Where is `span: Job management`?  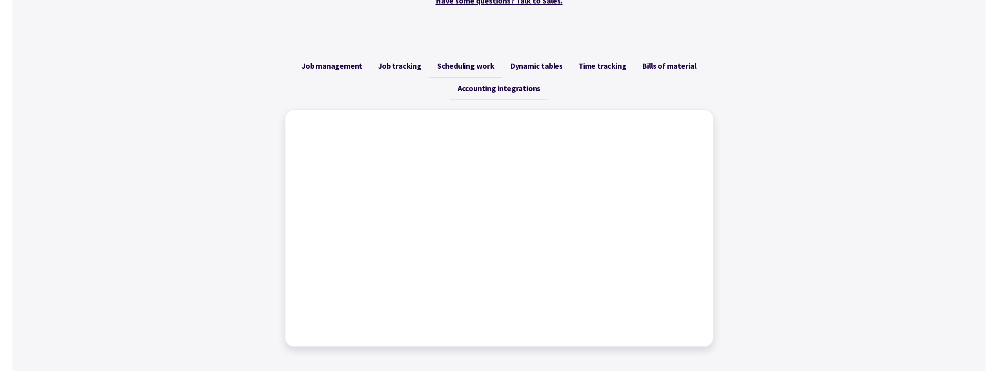 span: Job management is located at coordinates (332, 66).